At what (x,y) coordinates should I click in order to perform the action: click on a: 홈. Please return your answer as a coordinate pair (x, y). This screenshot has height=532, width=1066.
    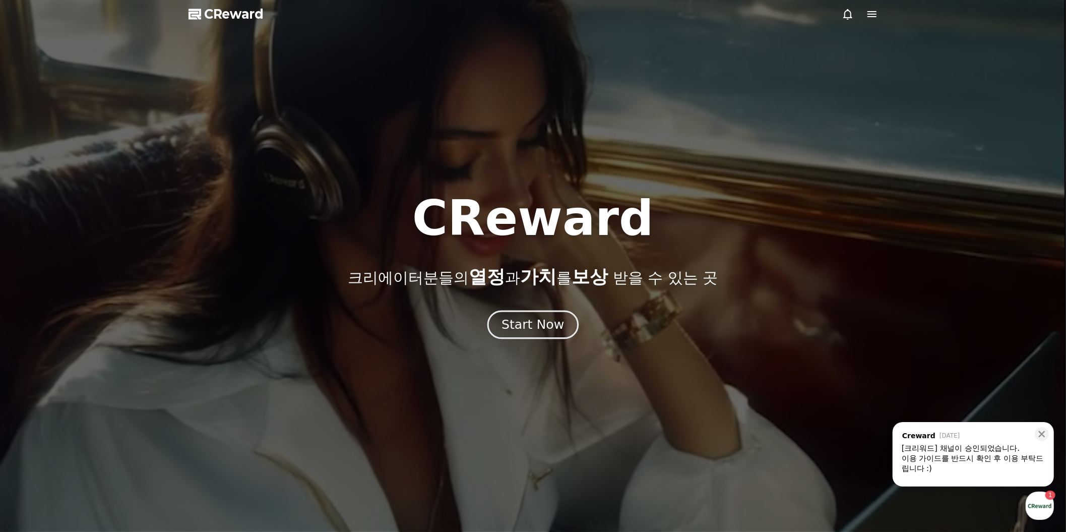
    Looking at the image, I should click on (35, 332).